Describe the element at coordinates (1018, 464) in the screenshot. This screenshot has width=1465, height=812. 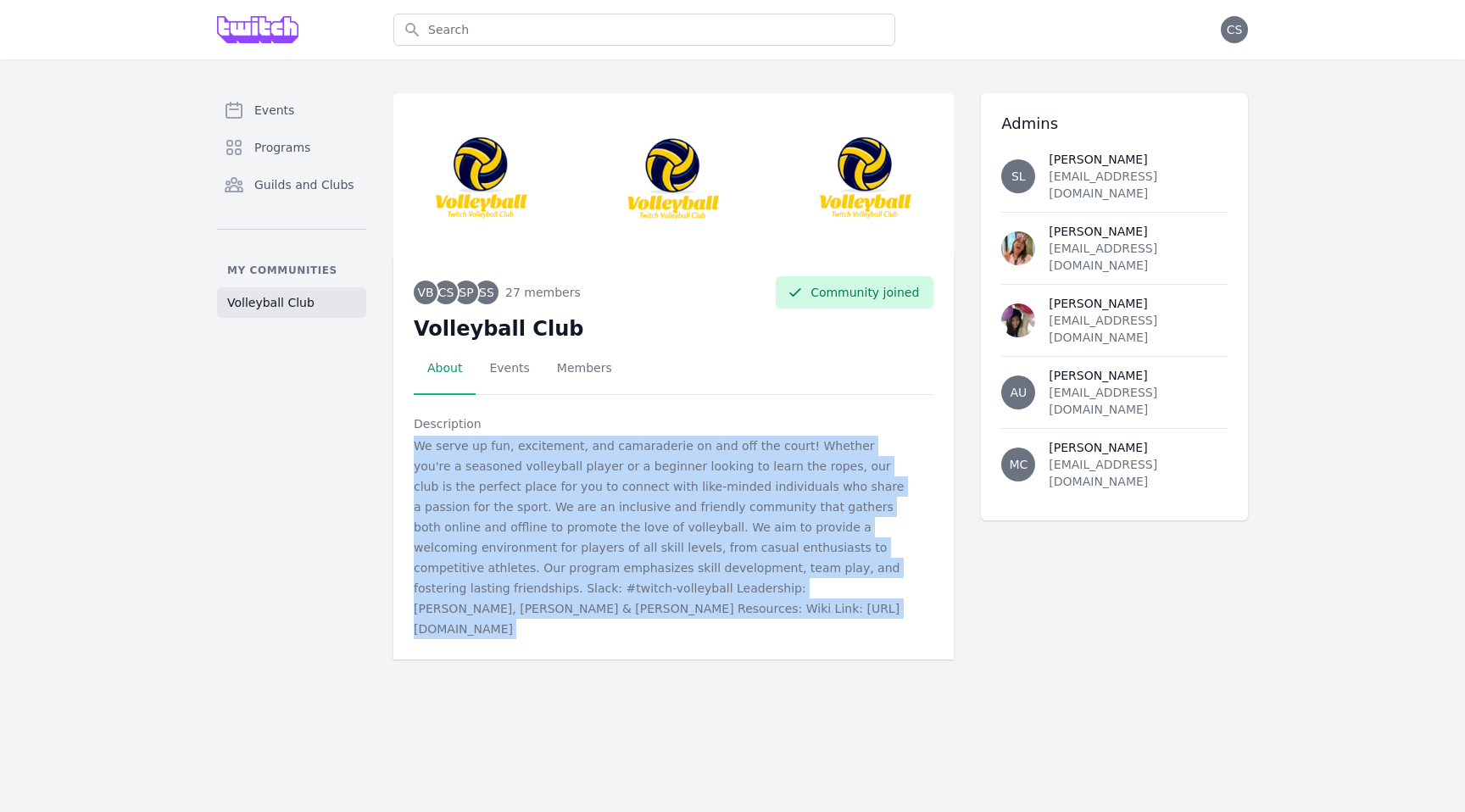
I see `span: MC` at that location.